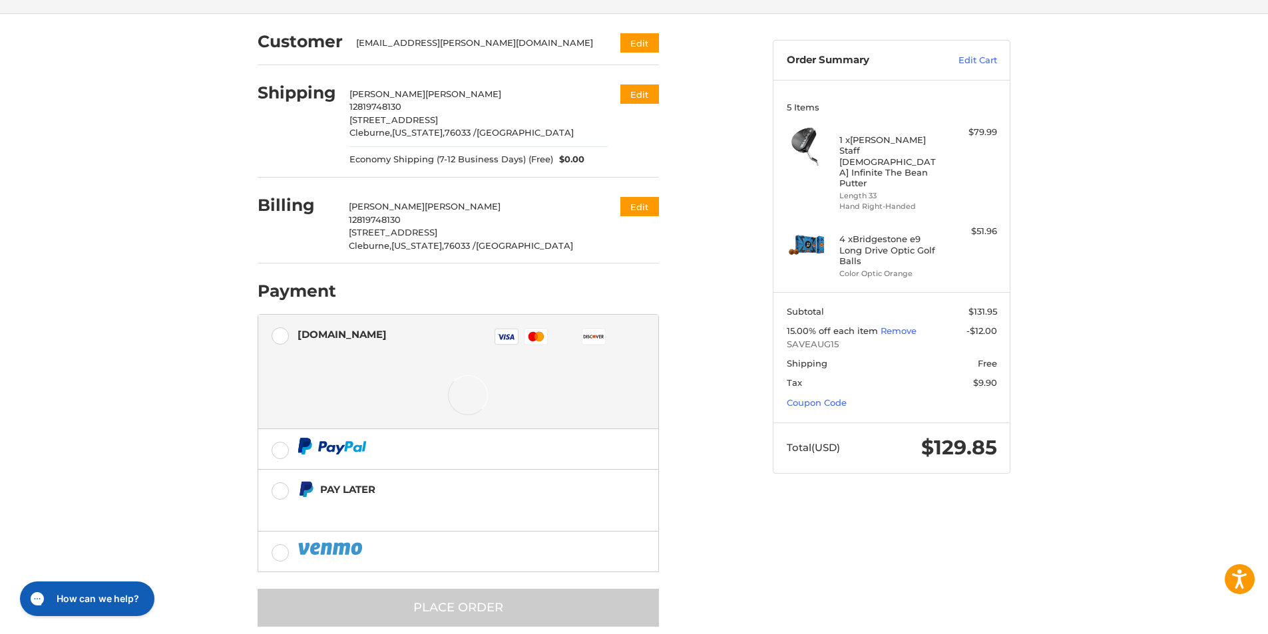  I want to click on a: Remove, so click(899, 331).